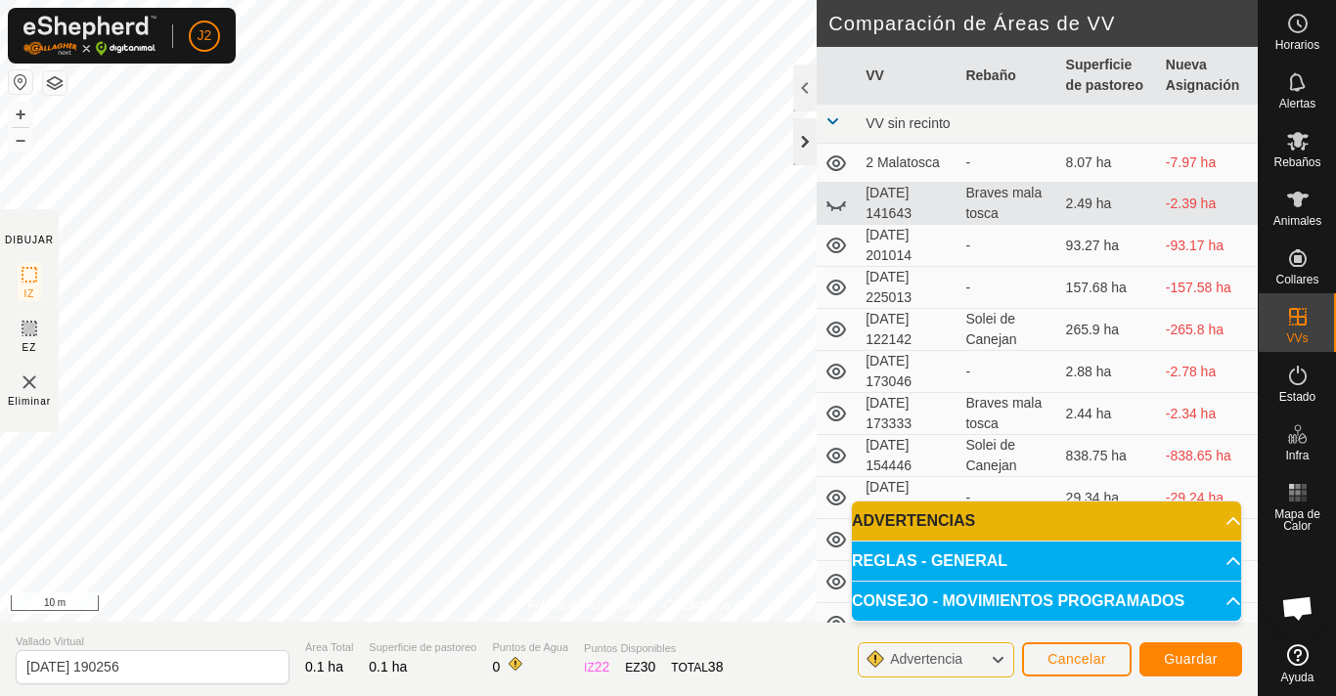  I want to click on td: -7.97 ha, so click(1208, 163).